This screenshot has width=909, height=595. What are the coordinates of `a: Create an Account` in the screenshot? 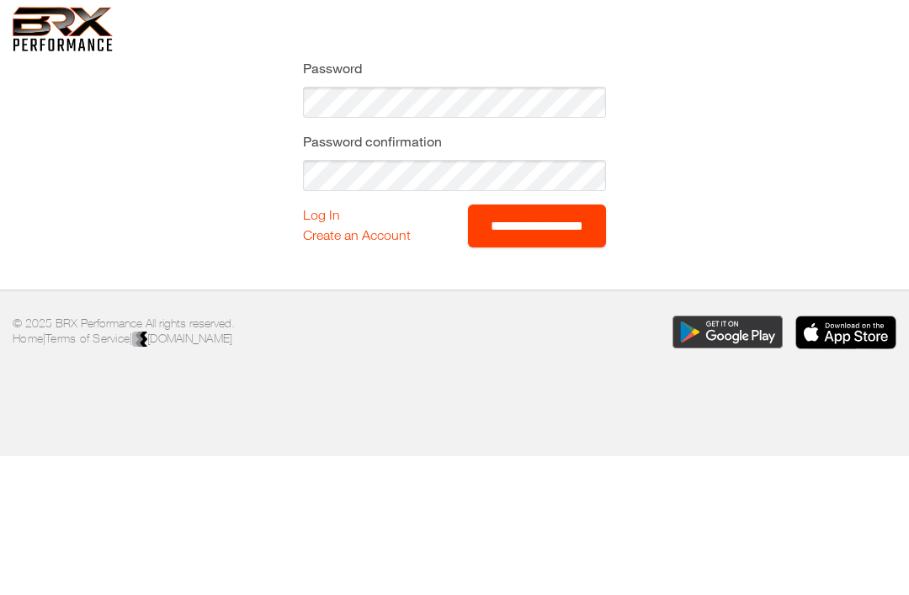 It's located at (357, 235).